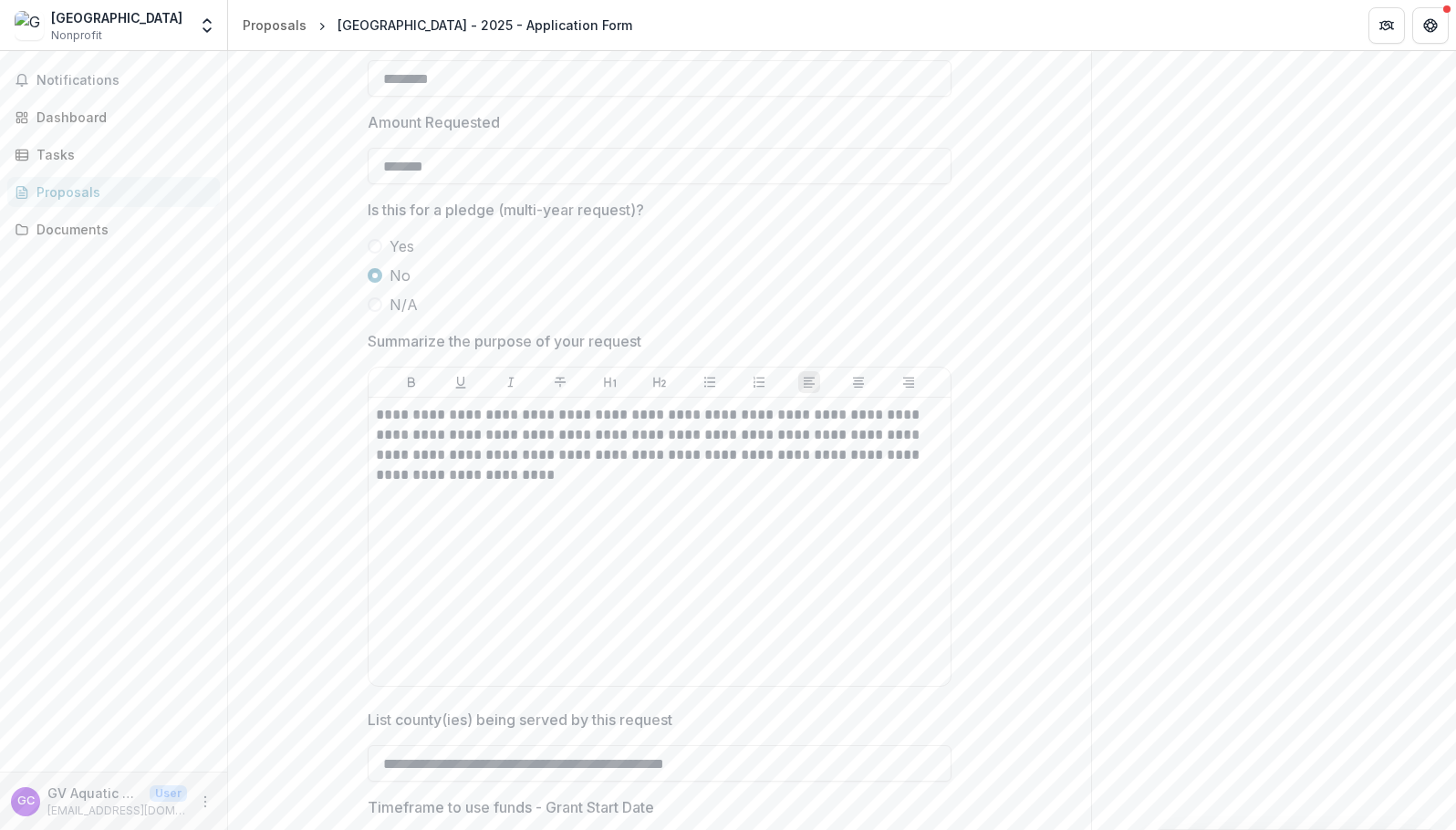 This screenshot has width=1456, height=830. I want to click on button: More, so click(205, 802).